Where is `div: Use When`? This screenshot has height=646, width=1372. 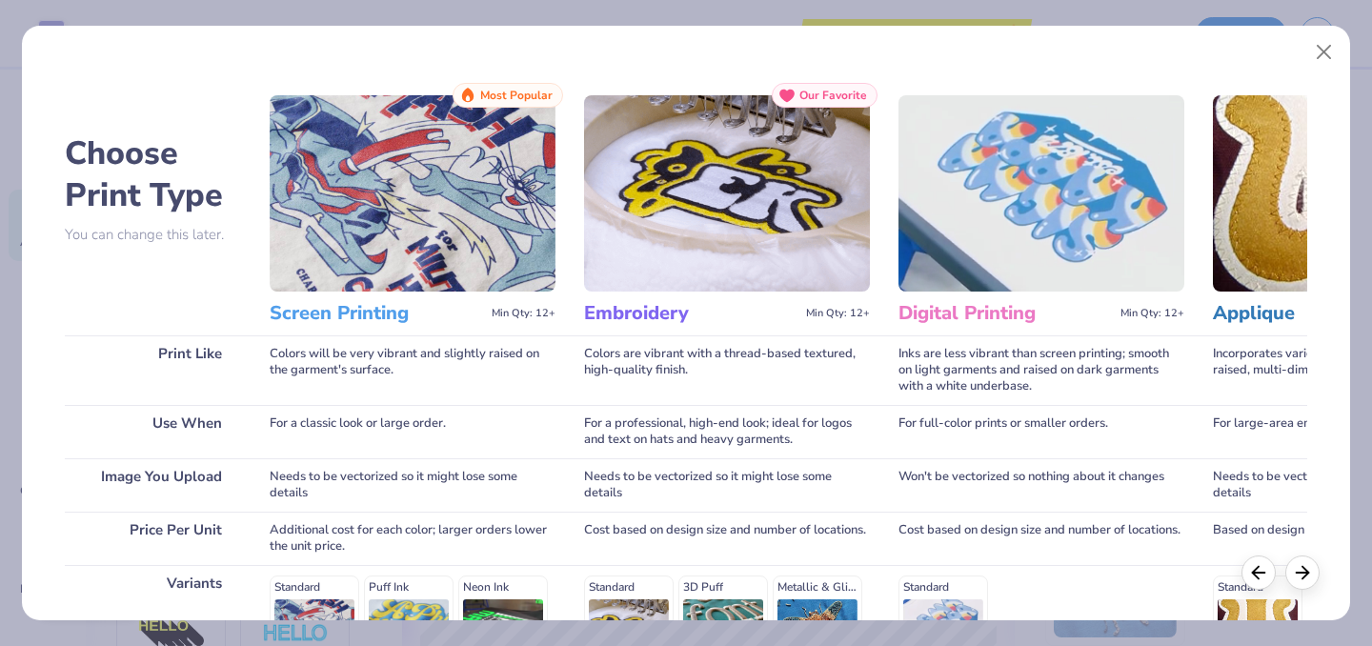
div: Use When is located at coordinates (152, 432).